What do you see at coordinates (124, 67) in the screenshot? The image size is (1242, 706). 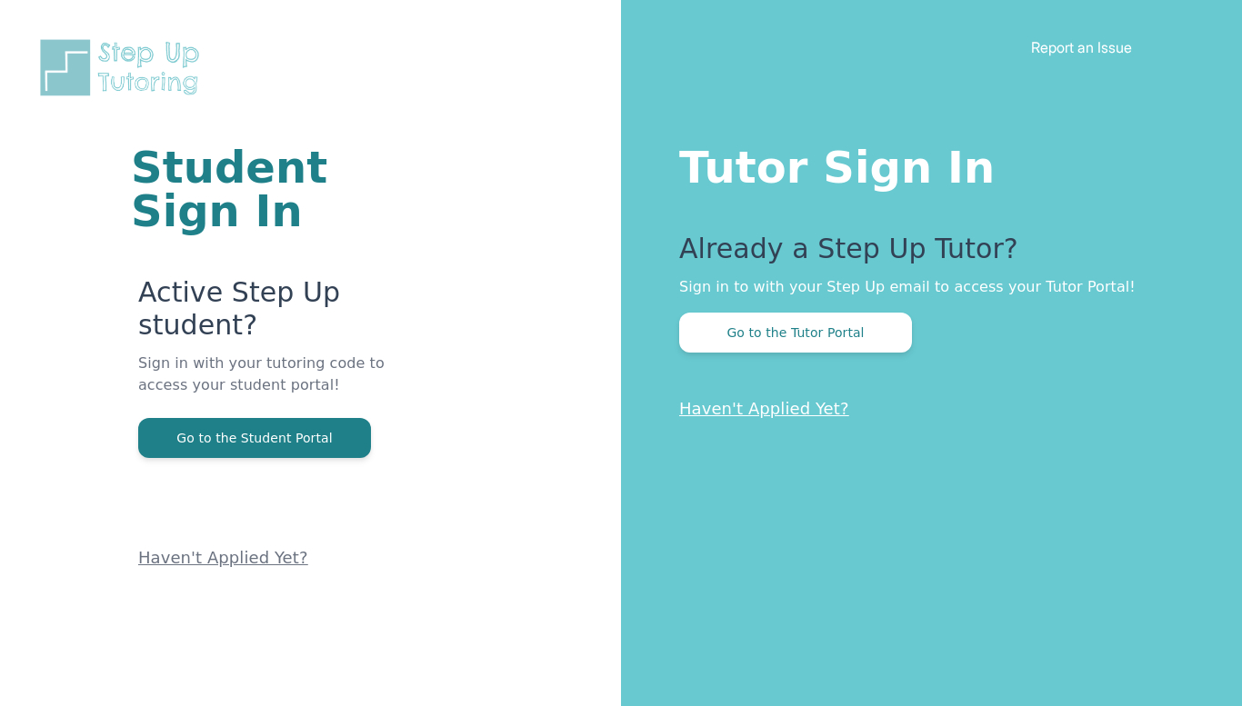 I see `img: Step Up Tutoring horizontal logo` at bounding box center [124, 67].